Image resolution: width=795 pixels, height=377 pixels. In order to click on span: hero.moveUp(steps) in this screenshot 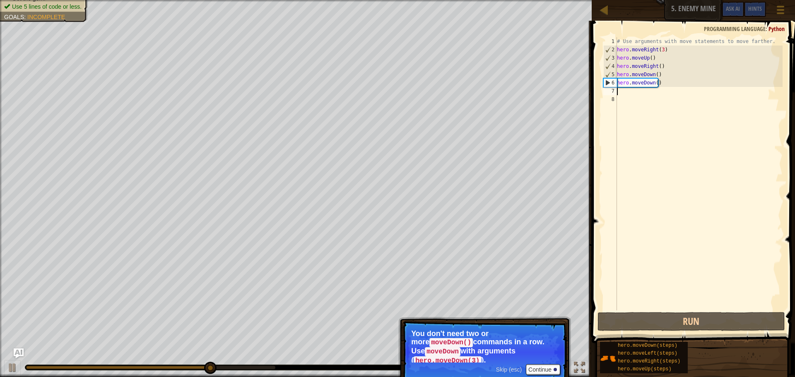, I will do `click(644, 369)`.